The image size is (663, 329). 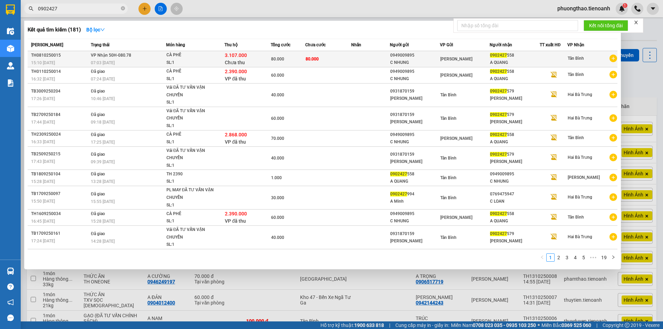 What do you see at coordinates (10, 83) in the screenshot?
I see `img: solution-icon` at bounding box center [10, 83].